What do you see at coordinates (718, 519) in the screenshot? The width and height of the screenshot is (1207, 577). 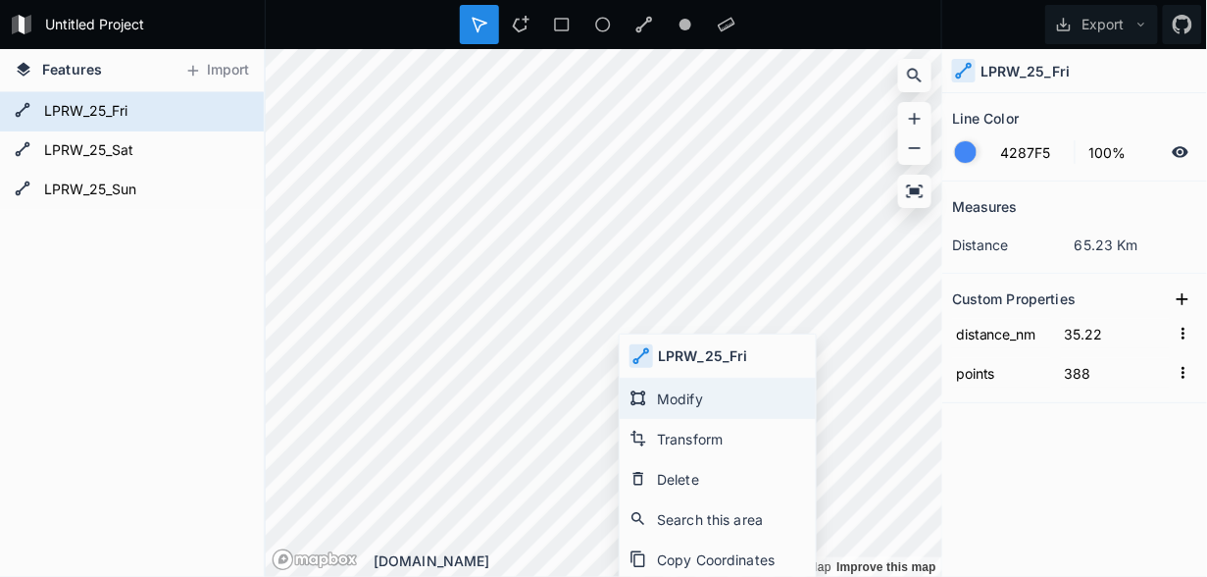 I see `div: Search this area` at bounding box center [718, 519].